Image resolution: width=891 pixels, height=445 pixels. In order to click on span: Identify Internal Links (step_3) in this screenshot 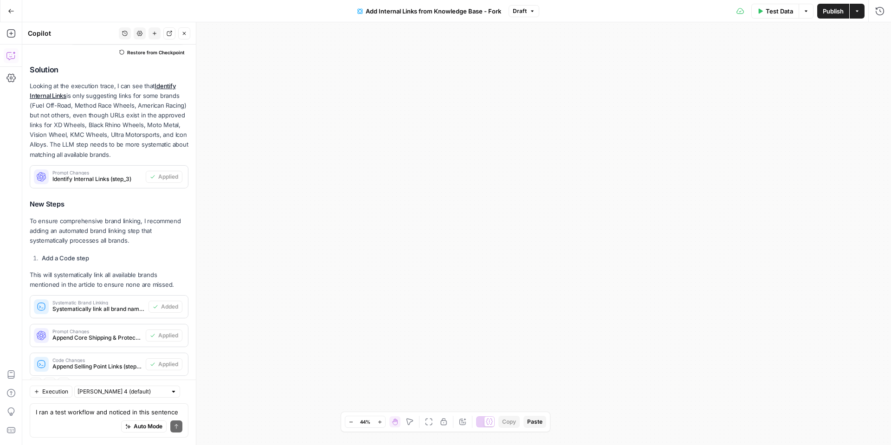, I will do `click(97, 179)`.